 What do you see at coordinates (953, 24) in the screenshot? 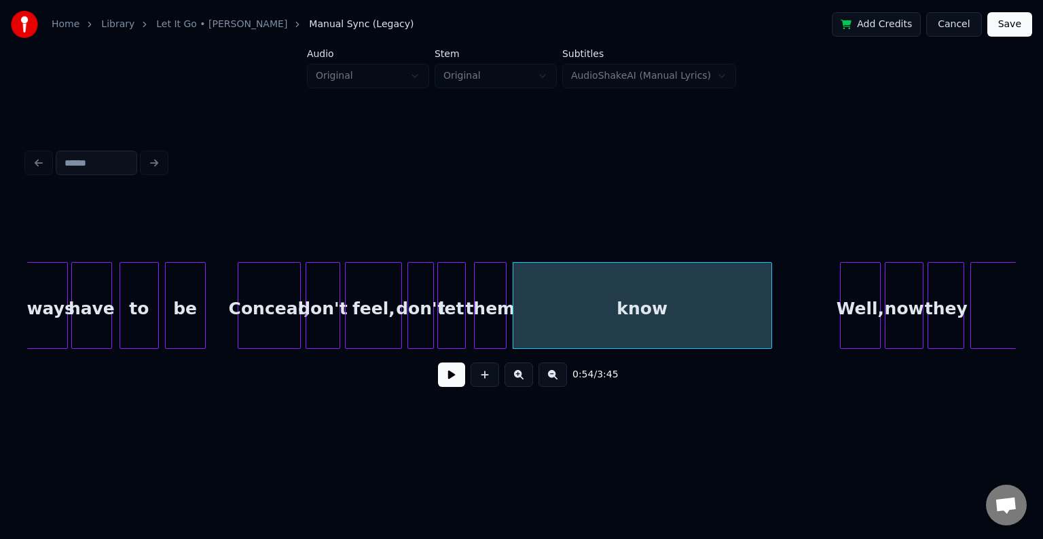
I see `button: Cancel` at bounding box center [953, 24].